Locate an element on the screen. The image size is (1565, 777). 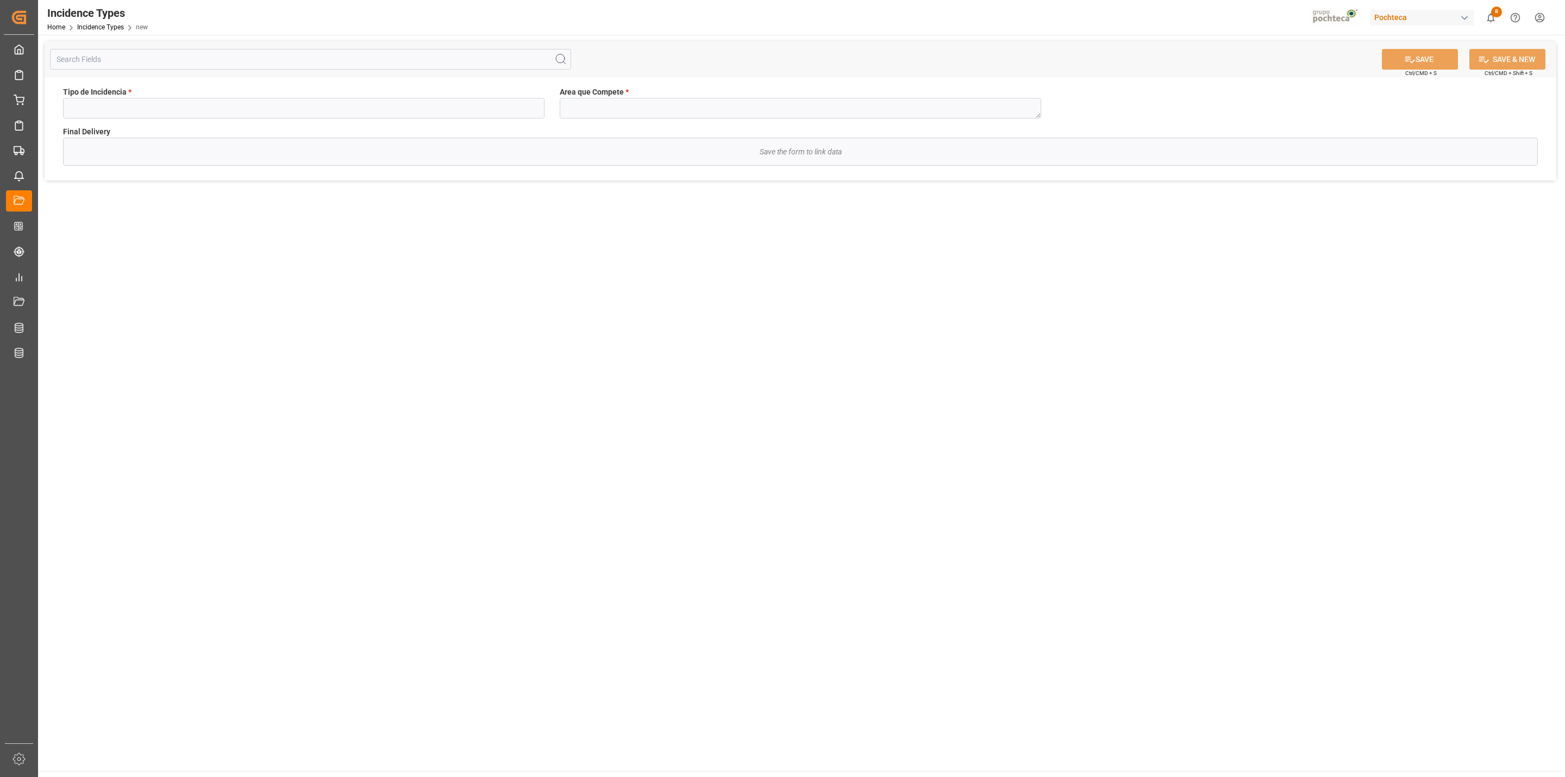
span: 8 is located at coordinates (1497, 12).